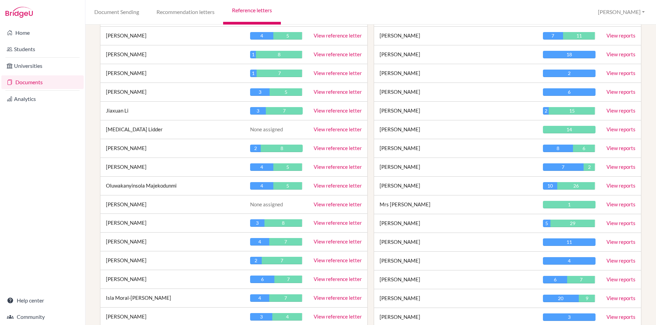 This screenshot has height=325, width=656. What do you see at coordinates (550, 186) in the screenshot?
I see `div: 10` at bounding box center [550, 186].